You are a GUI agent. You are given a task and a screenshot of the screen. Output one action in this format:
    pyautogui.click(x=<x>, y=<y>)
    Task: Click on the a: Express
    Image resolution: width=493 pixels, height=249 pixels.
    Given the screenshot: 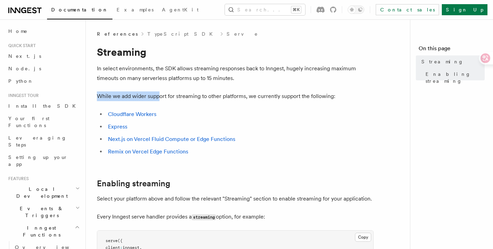 What is the action you would take?
    pyautogui.click(x=118, y=126)
    